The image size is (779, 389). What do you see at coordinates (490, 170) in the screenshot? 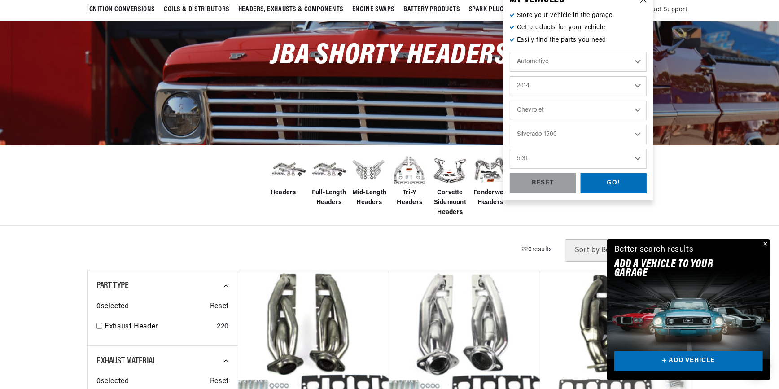
I see `img: Fenderwell Headers` at bounding box center [490, 170].